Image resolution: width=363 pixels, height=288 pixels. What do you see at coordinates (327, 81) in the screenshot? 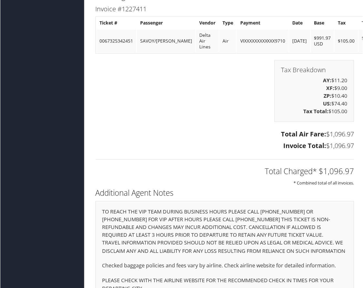
I see `strong: AY:` at bounding box center [327, 81].